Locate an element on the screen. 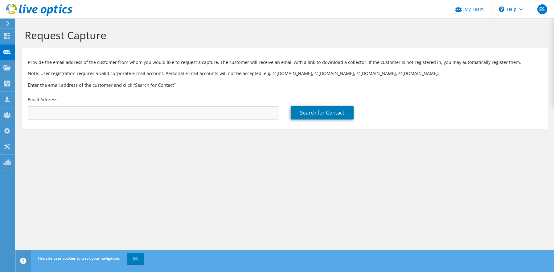 This screenshot has width=554, height=272. a: OK is located at coordinates (135, 258).